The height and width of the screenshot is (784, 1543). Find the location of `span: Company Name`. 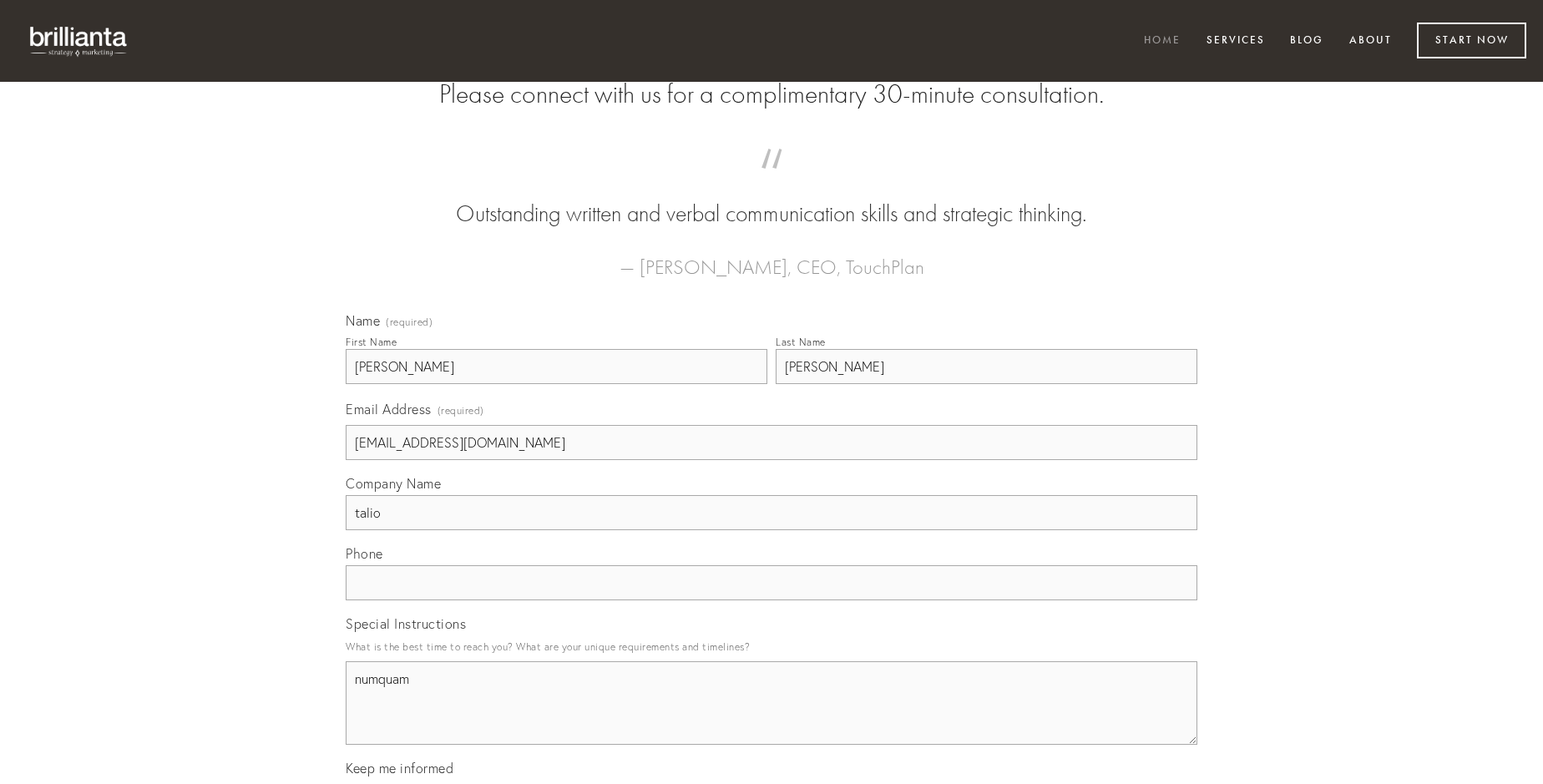

span: Company Name is located at coordinates (393, 483).